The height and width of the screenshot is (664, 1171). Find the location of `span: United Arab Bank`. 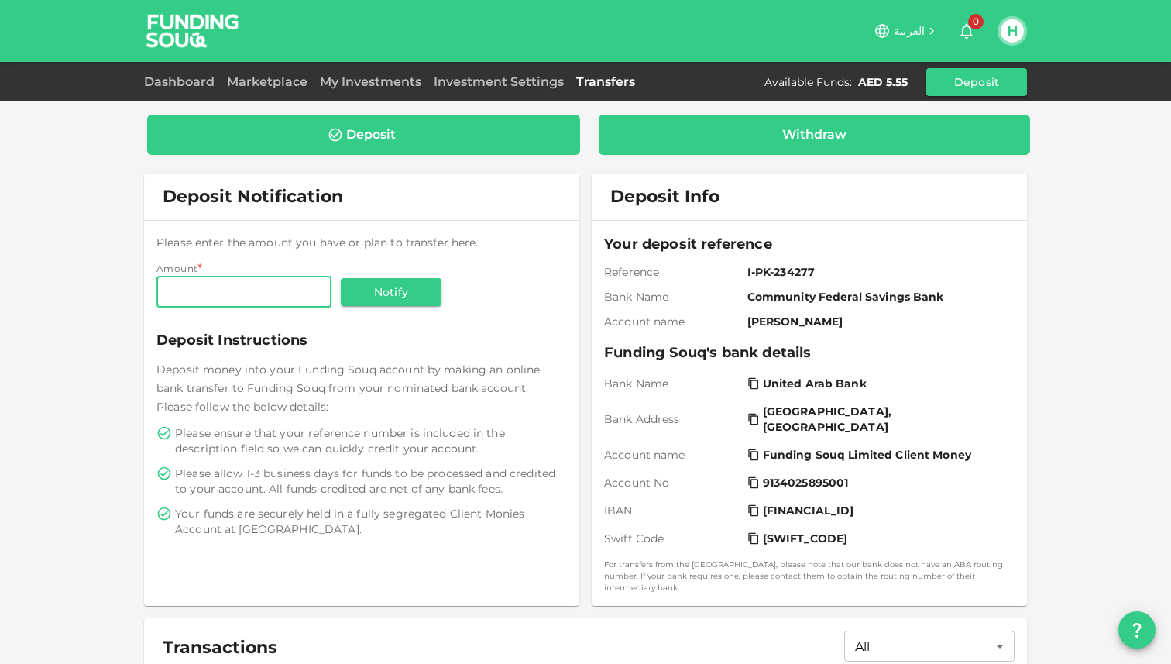

span: United Arab Bank is located at coordinates (815, 383).